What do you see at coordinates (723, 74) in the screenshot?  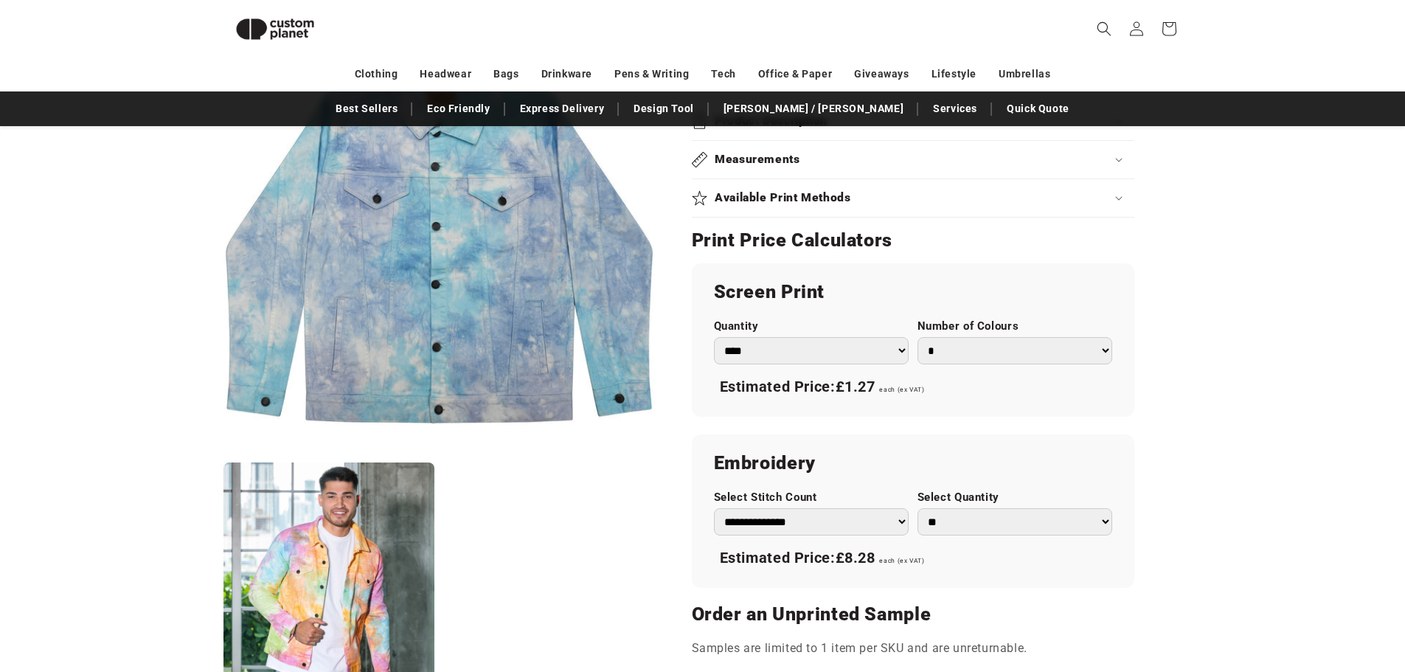 I see `a: Tech` at bounding box center [723, 74].